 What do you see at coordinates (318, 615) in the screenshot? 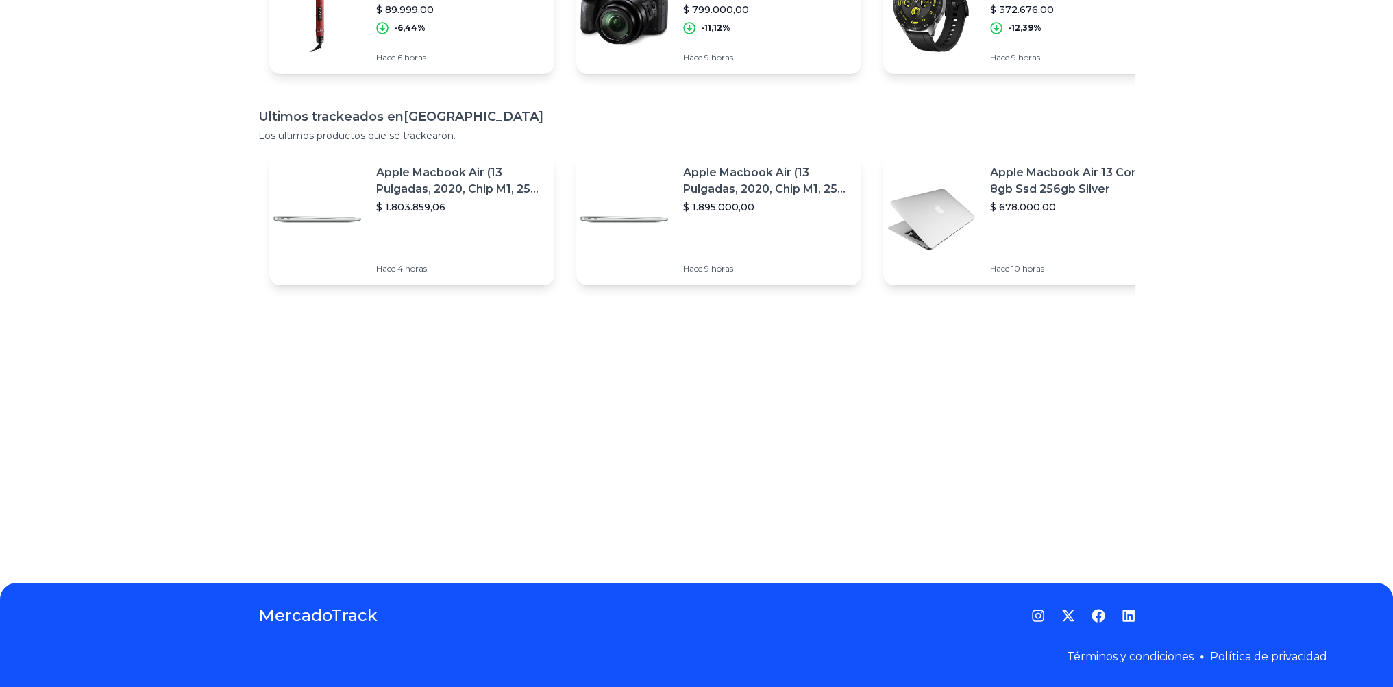
I see `h1: MercadoTrack` at bounding box center [318, 615].